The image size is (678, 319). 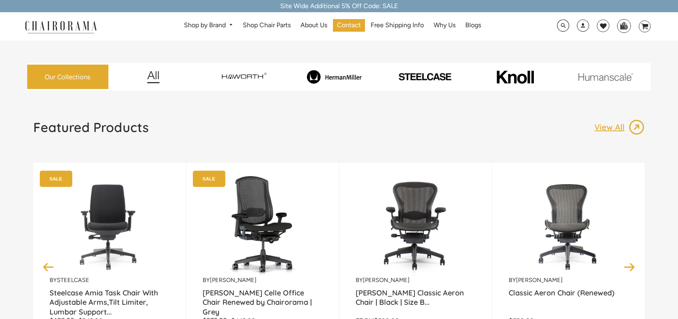 What do you see at coordinates (110, 298) in the screenshot?
I see `a: Steelcase Amia Task Chair With Adjustable Arms,Tilt Limiter, Lumbar Support...` at bounding box center [110, 298].